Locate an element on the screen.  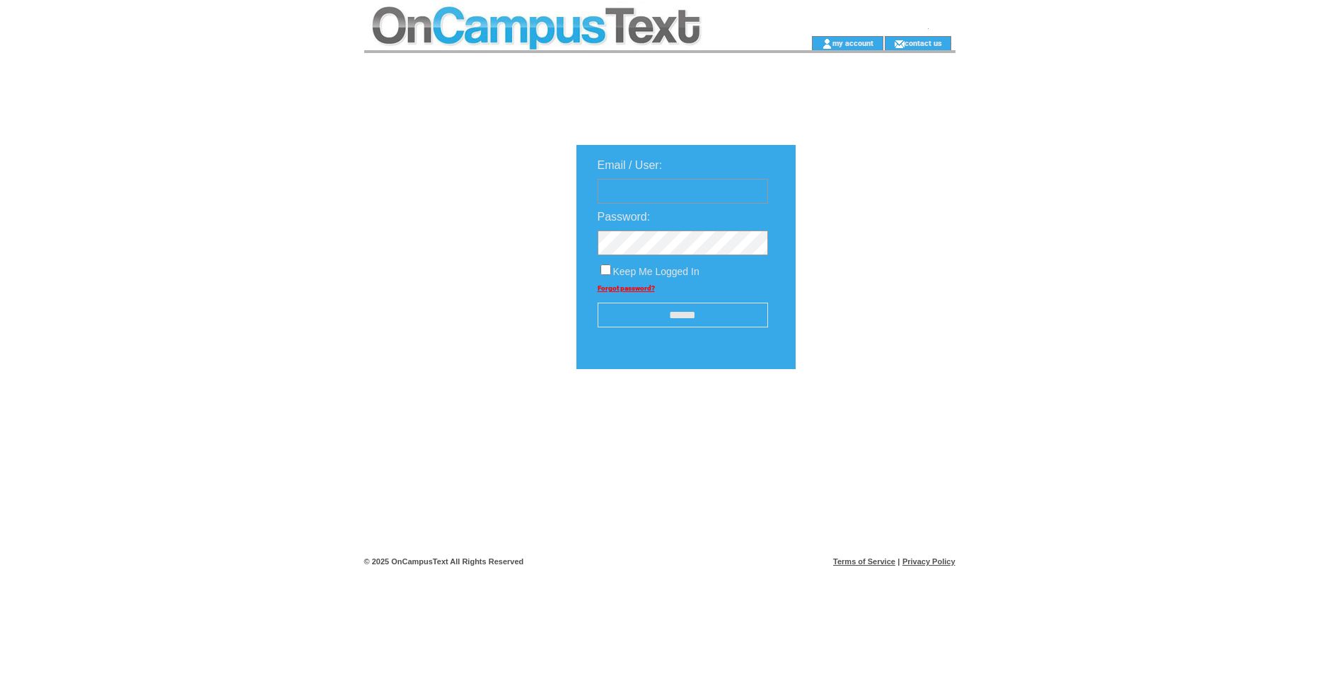
span: © 2025 OnCampusText All Rights Reserved is located at coordinates (444, 562).